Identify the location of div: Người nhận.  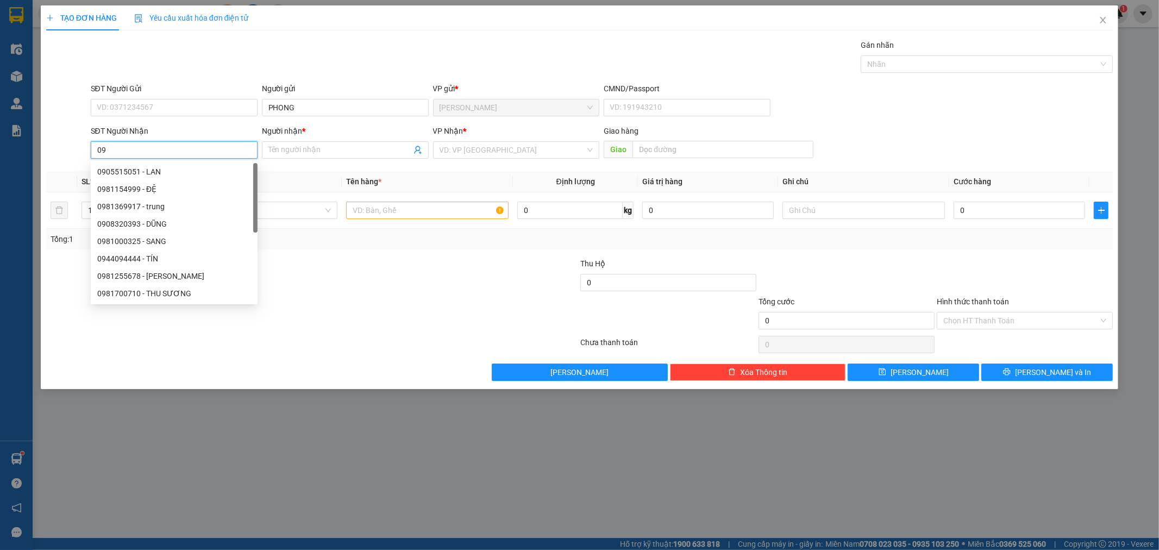
(345, 131).